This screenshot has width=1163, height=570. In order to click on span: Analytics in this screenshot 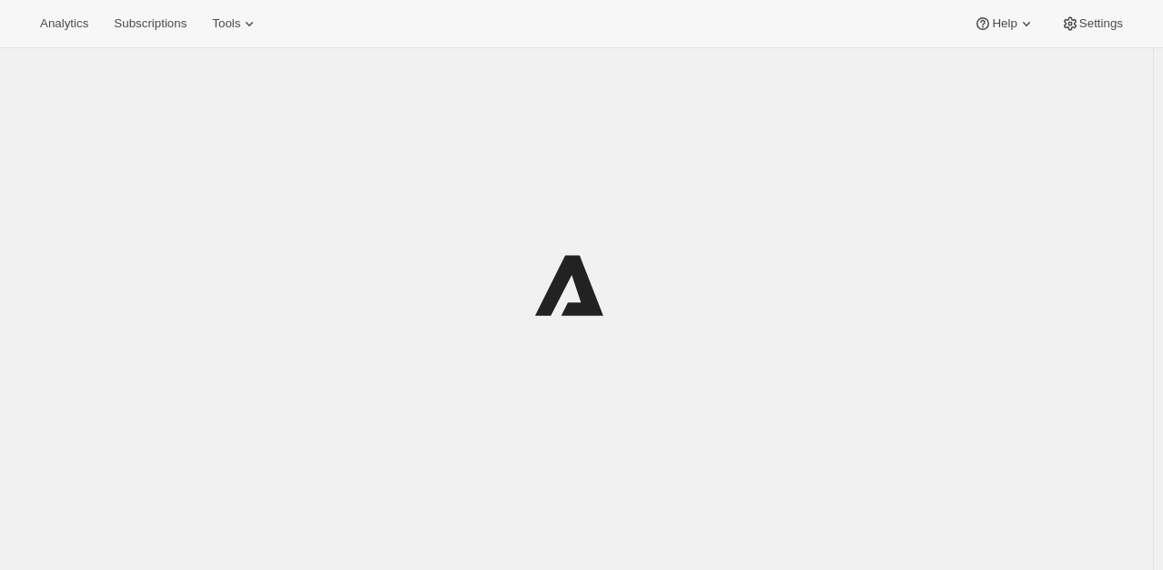, I will do `click(64, 24)`.